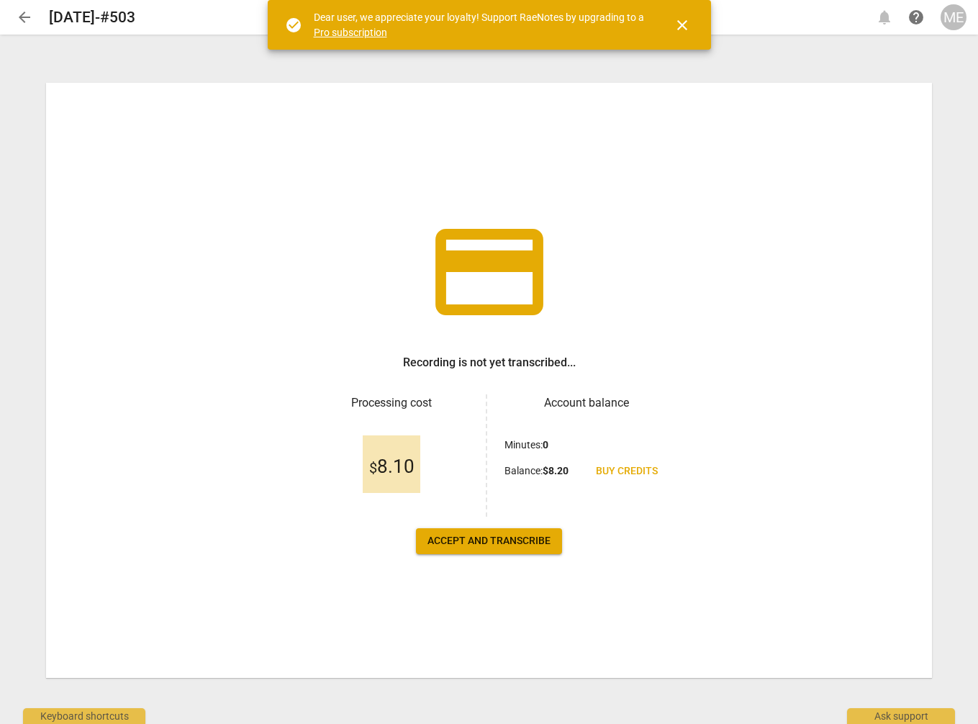 The width and height of the screenshot is (978, 724). What do you see at coordinates (84, 716) in the screenshot?
I see `div: Keyboard shortcuts` at bounding box center [84, 716].